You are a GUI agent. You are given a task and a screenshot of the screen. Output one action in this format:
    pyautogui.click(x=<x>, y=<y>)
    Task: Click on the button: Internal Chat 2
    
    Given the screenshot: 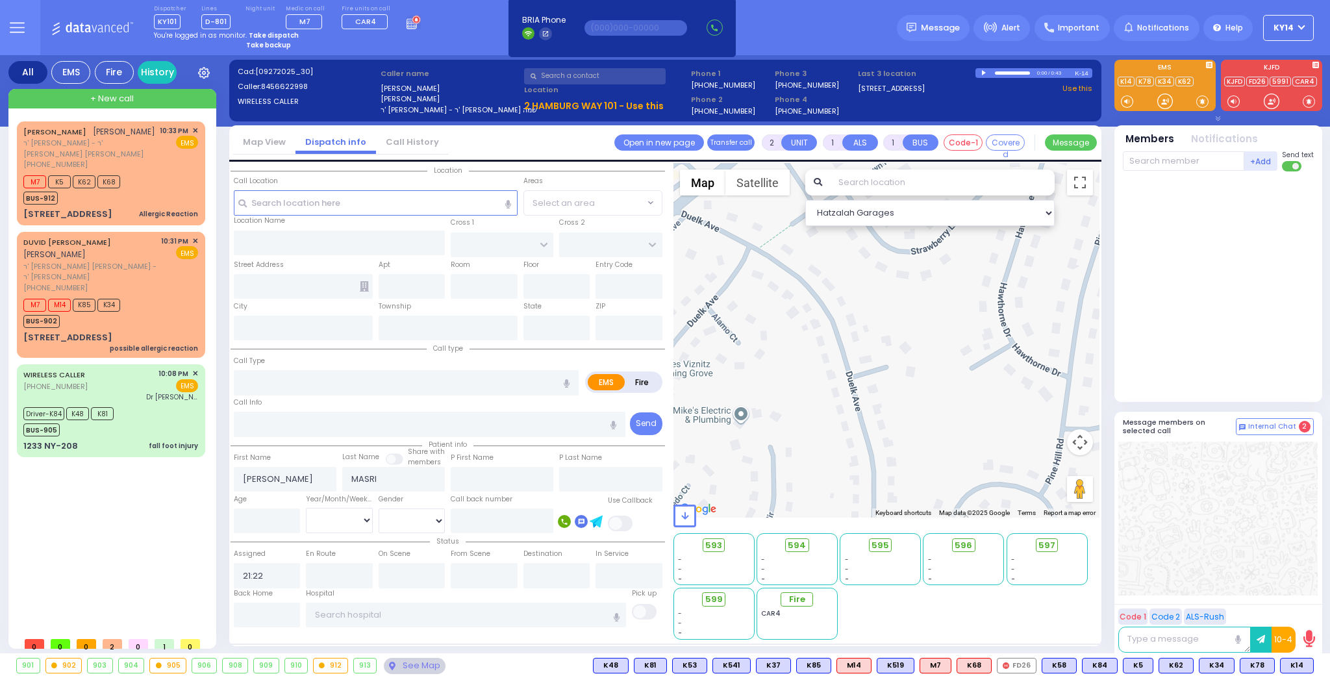 What is the action you would take?
    pyautogui.click(x=1275, y=427)
    